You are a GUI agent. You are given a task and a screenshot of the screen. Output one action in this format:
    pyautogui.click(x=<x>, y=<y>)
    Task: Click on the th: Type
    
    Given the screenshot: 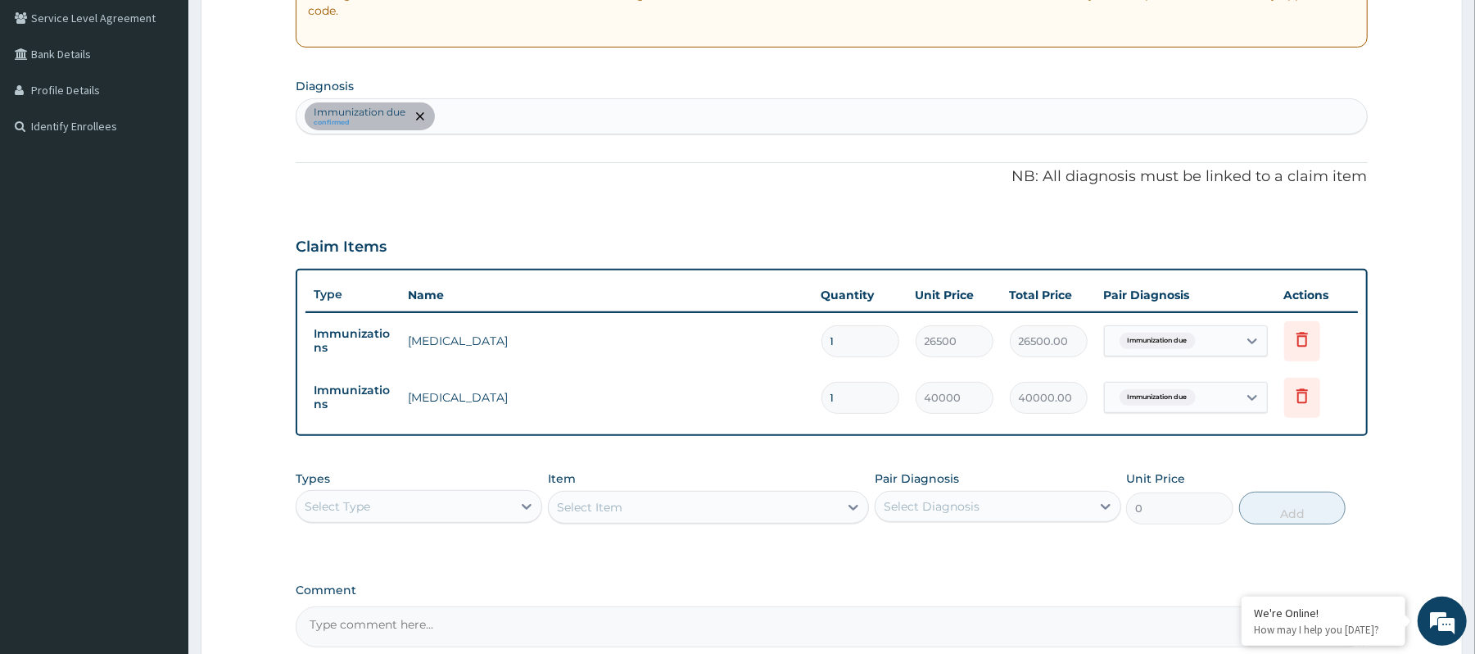 What is the action you would take?
    pyautogui.click(x=352, y=294)
    